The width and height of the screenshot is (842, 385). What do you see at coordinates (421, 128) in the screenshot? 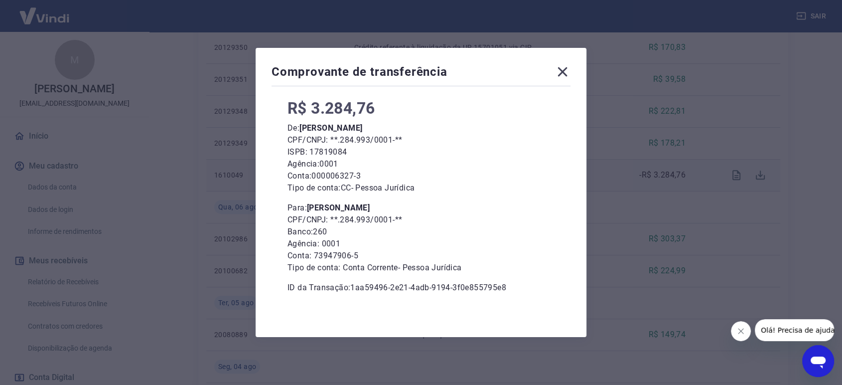
I see `p: De:` at bounding box center [421, 128].